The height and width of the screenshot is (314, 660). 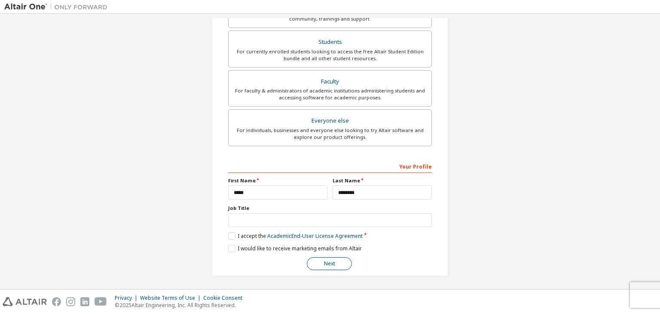 I want to click on p: © 2025 Altair Engineering, Inc. All Rights Reserved., so click(x=181, y=305).